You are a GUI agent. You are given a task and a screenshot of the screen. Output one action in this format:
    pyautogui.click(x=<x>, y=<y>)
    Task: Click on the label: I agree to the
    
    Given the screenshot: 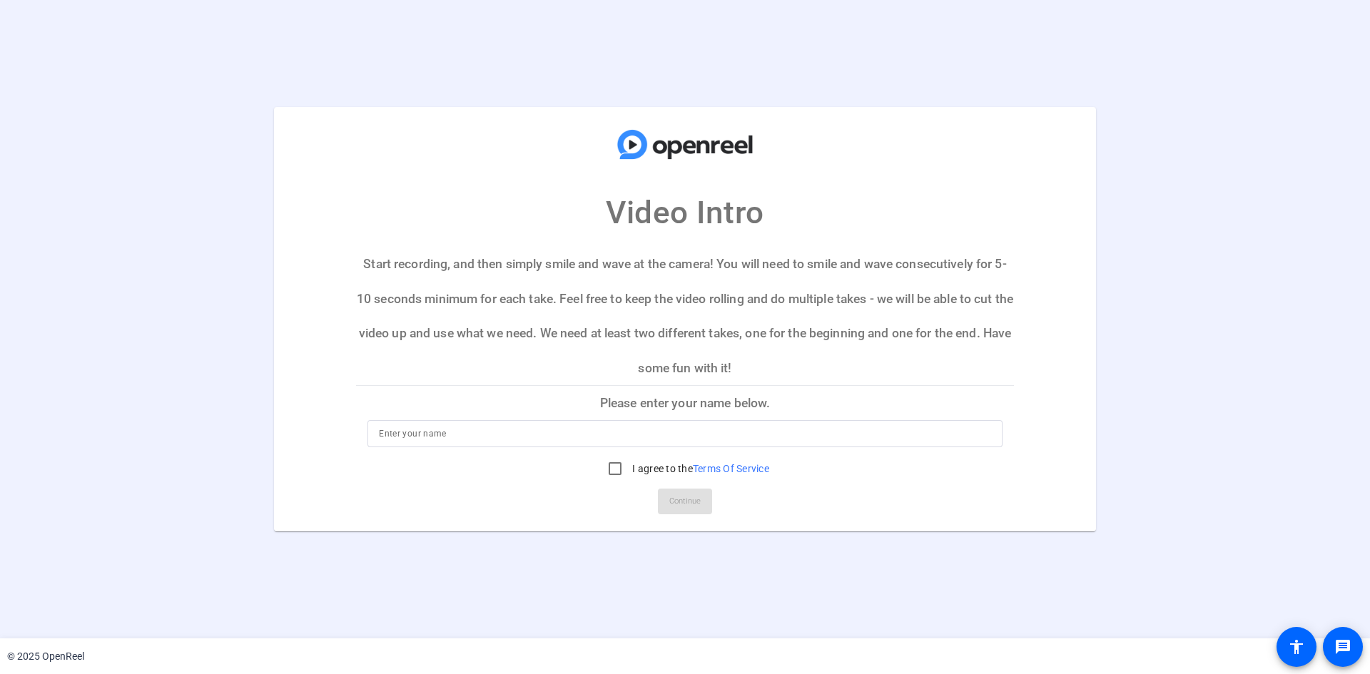 What is the action you would take?
    pyautogui.click(x=699, y=469)
    